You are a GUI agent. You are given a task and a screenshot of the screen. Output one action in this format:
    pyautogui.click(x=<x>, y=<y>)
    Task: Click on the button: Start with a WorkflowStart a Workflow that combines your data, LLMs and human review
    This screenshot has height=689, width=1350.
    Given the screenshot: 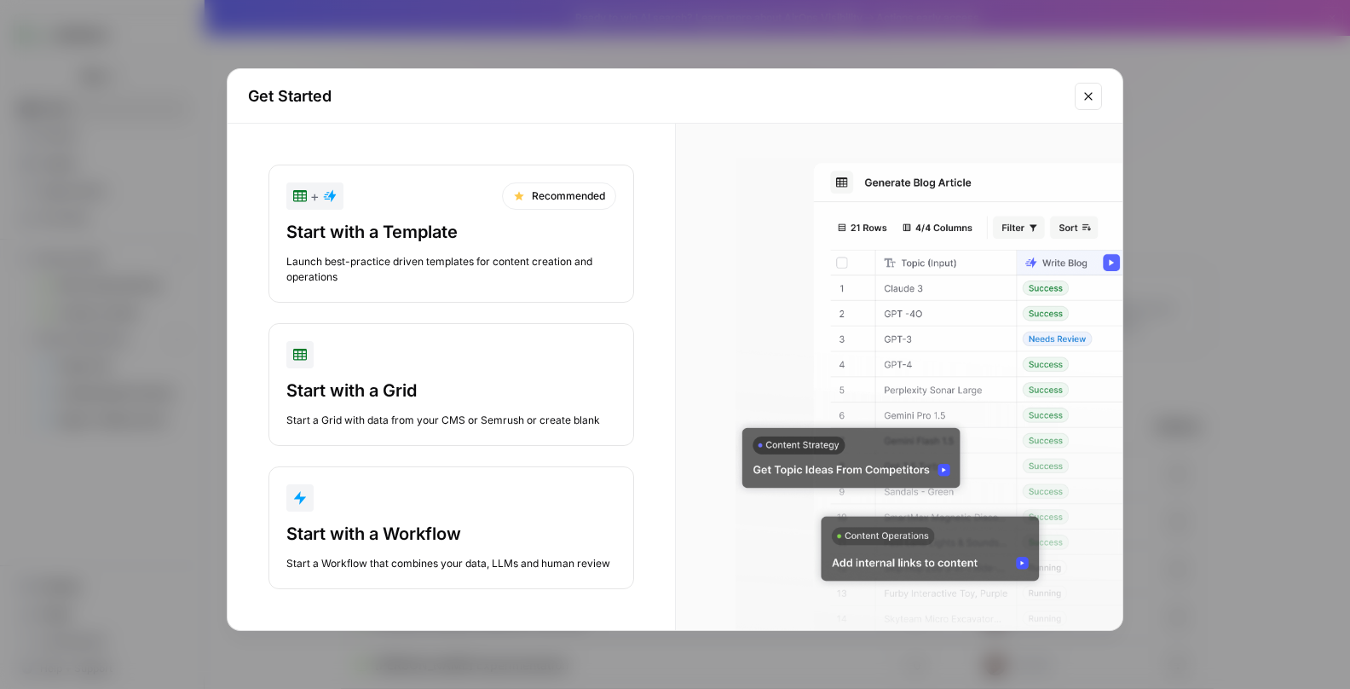 What is the action you would take?
    pyautogui.click(x=451, y=528)
    